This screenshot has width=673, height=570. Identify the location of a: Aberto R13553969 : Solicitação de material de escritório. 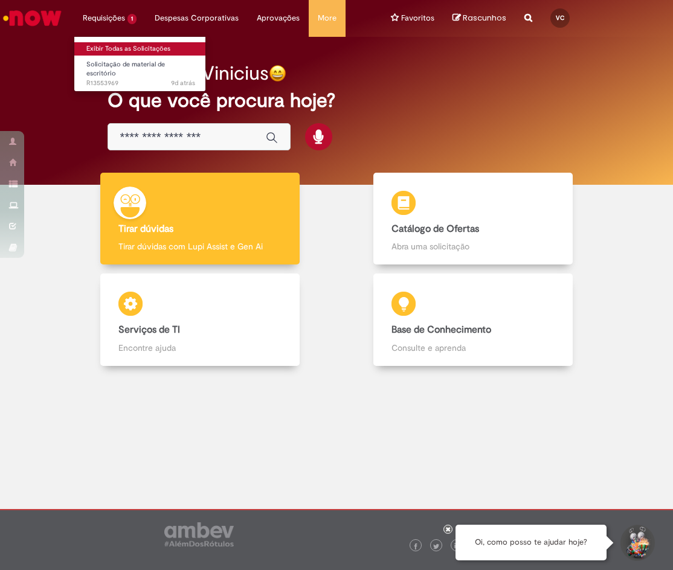
(141, 71).